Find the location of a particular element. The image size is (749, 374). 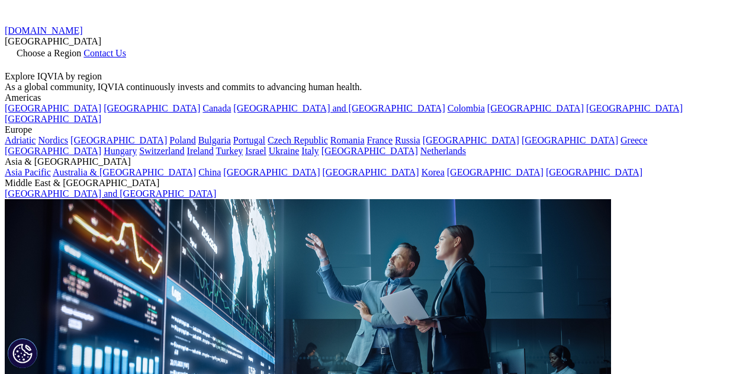

a: Adriatic is located at coordinates (20, 140).